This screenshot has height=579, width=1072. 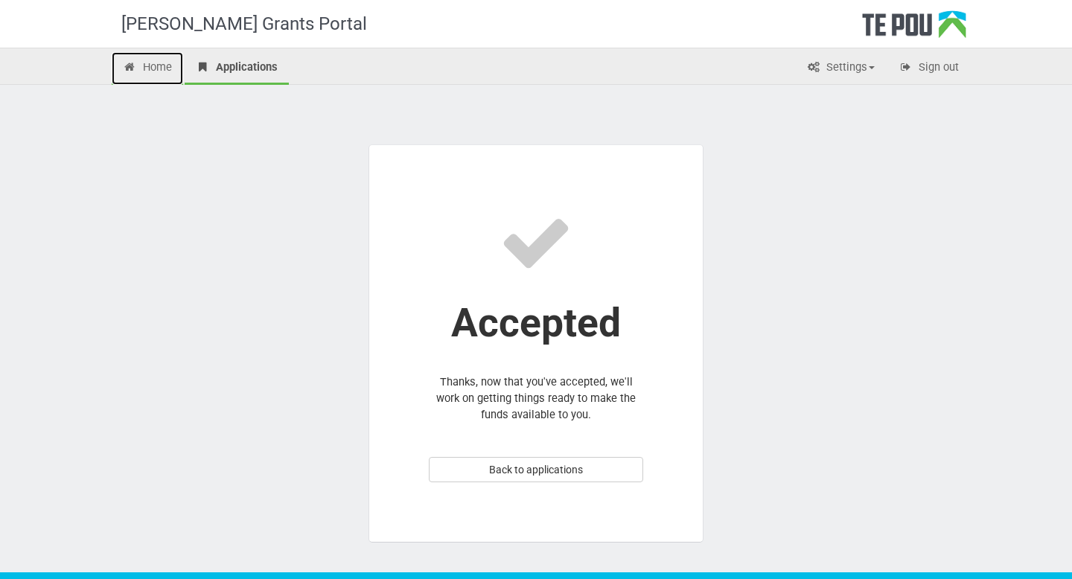 I want to click on a: Settings, so click(x=840, y=68).